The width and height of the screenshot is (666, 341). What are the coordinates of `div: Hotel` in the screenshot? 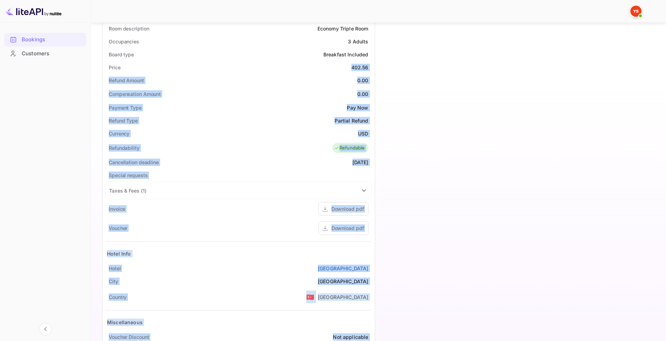 It's located at (115, 268).